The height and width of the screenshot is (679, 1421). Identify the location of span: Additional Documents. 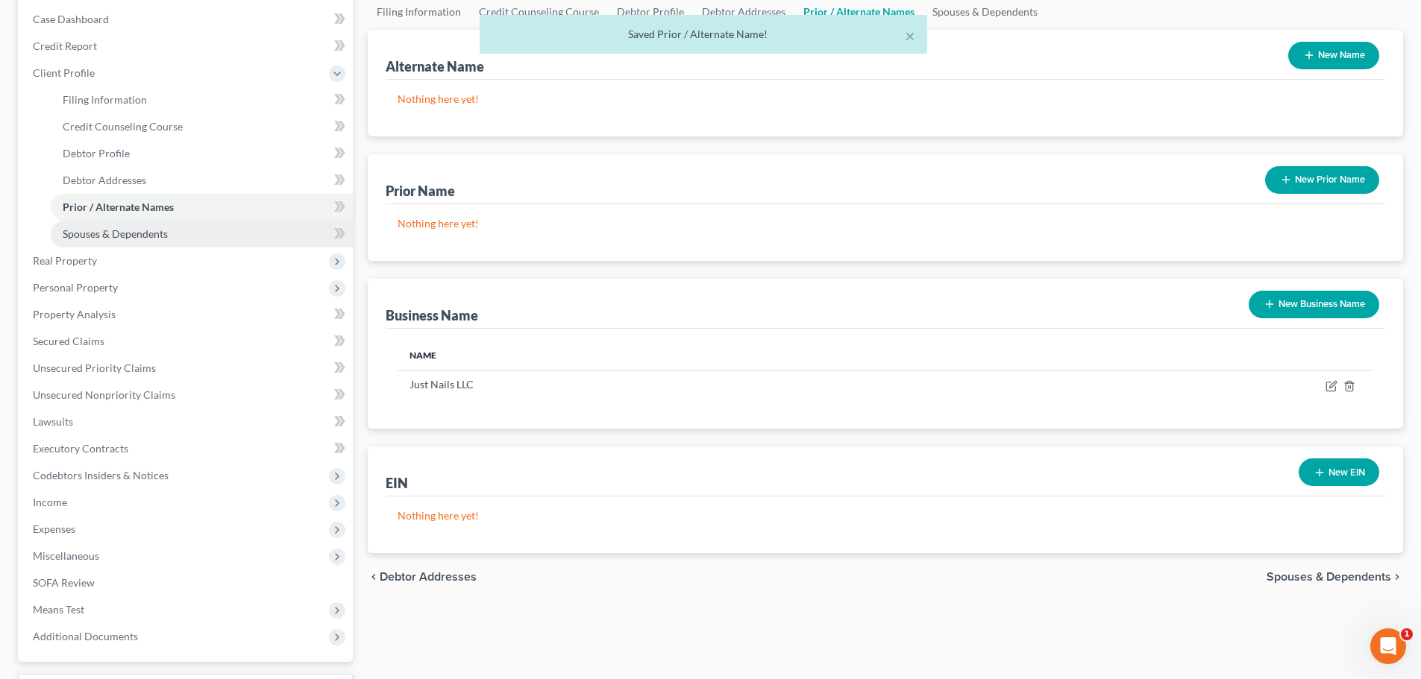
(85, 636).